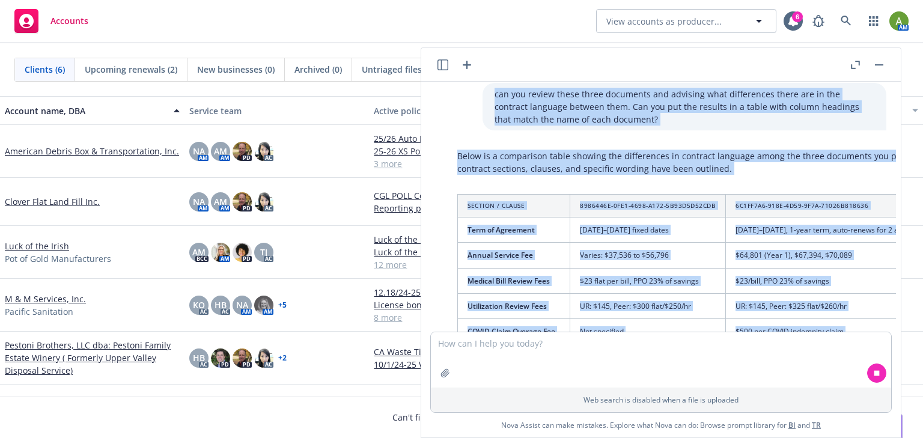 The width and height of the screenshot is (923, 438). What do you see at coordinates (37, 246) in the screenshot?
I see `a: Luck of the Irish` at bounding box center [37, 246].